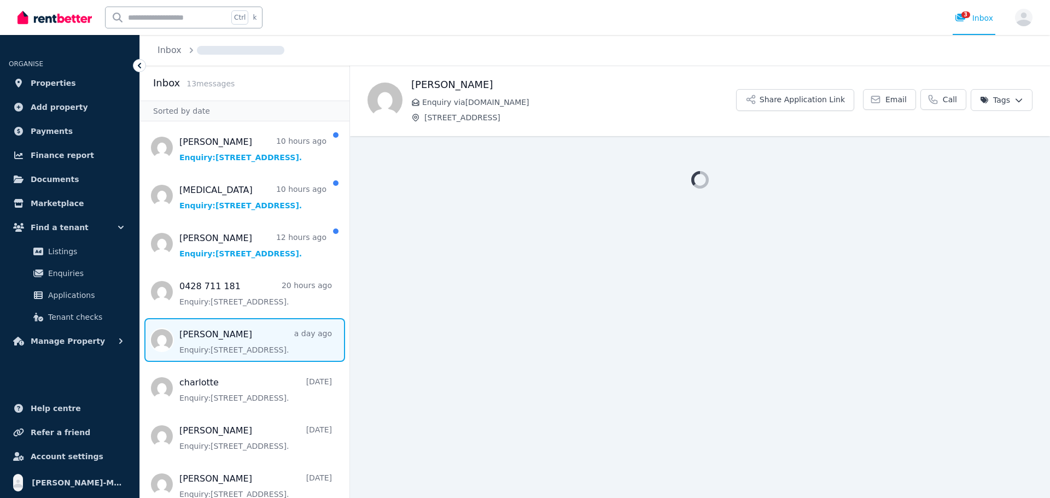 The width and height of the screenshot is (1050, 498). Describe the element at coordinates (85, 295) in the screenshot. I see `span: Applications` at that location.